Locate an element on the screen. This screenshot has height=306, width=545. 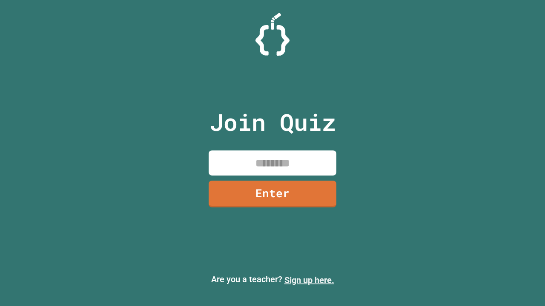
img: Logo.svg is located at coordinates (272, 34).